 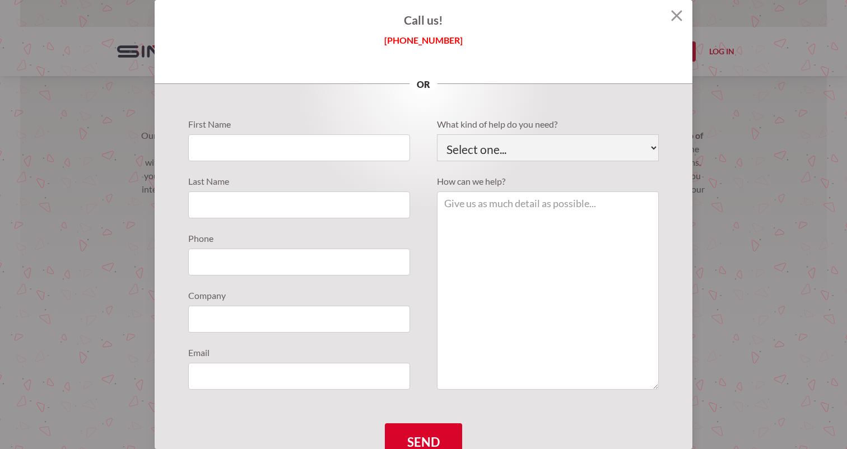 What do you see at coordinates (423, 85) in the screenshot?
I see `p: or` at bounding box center [423, 85].